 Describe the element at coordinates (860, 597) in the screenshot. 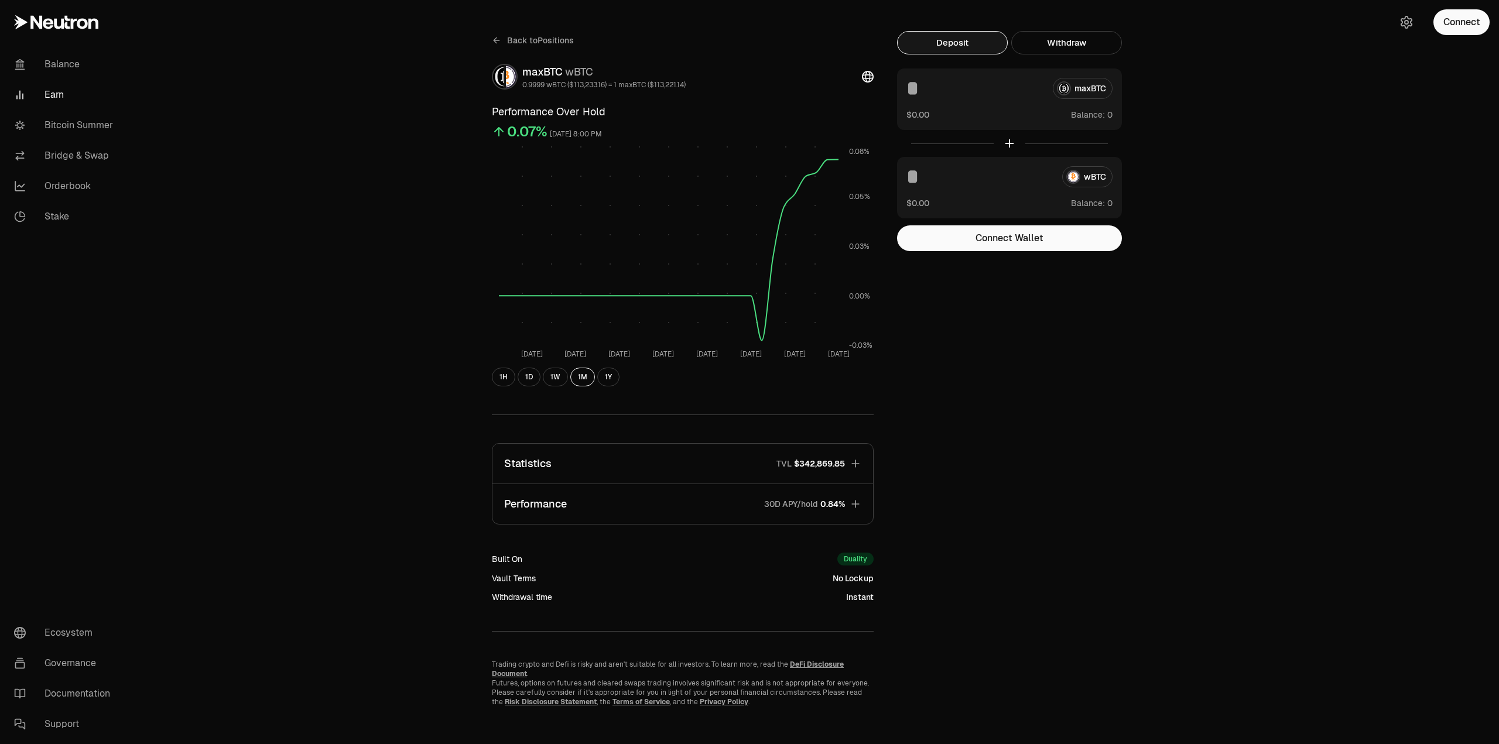

I see `div: Instant` at that location.